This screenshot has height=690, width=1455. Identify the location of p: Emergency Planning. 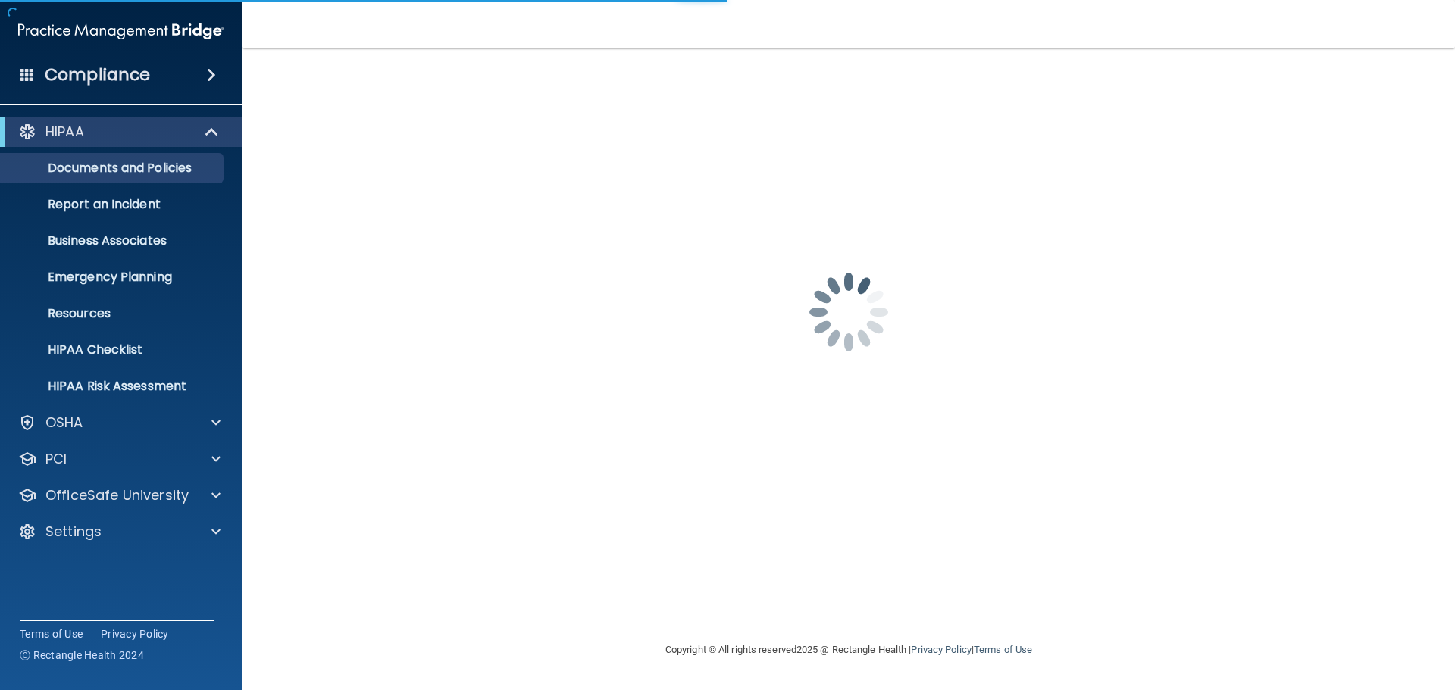
(113, 277).